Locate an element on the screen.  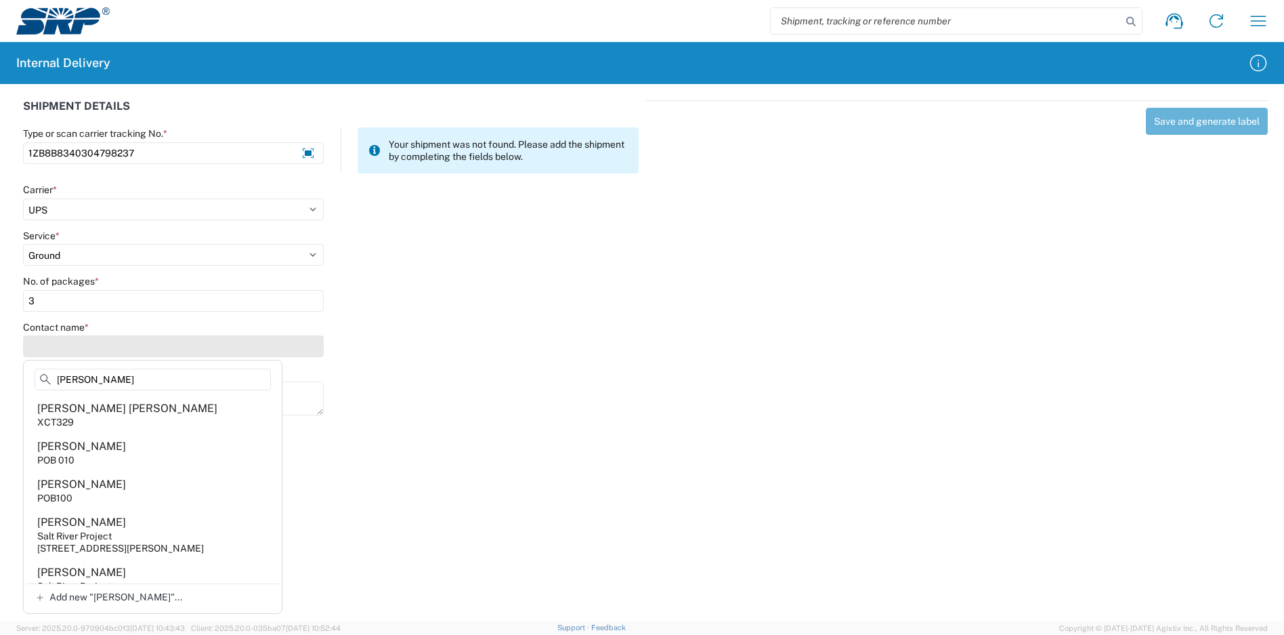
div: POB100 is located at coordinates (55, 498).